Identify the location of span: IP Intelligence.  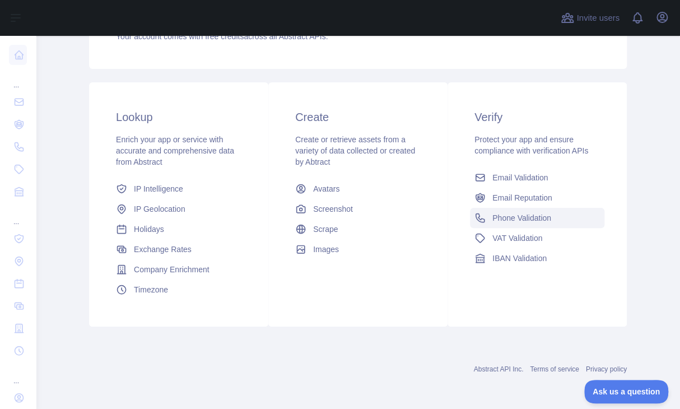
(159, 189).